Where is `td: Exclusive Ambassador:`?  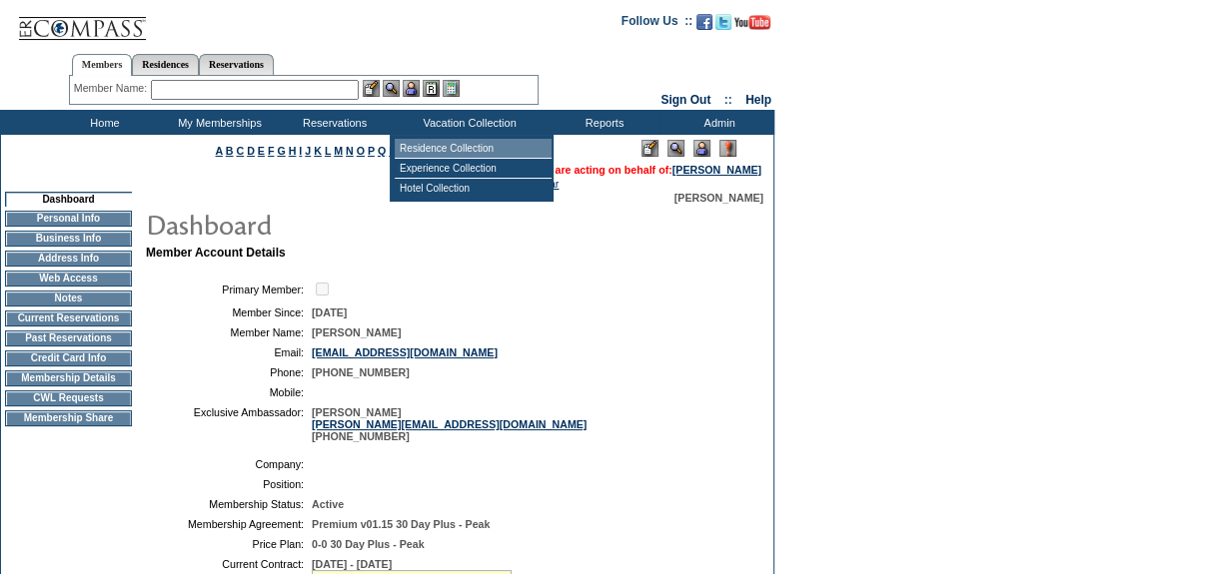
td: Exclusive Ambassador: is located at coordinates (229, 425).